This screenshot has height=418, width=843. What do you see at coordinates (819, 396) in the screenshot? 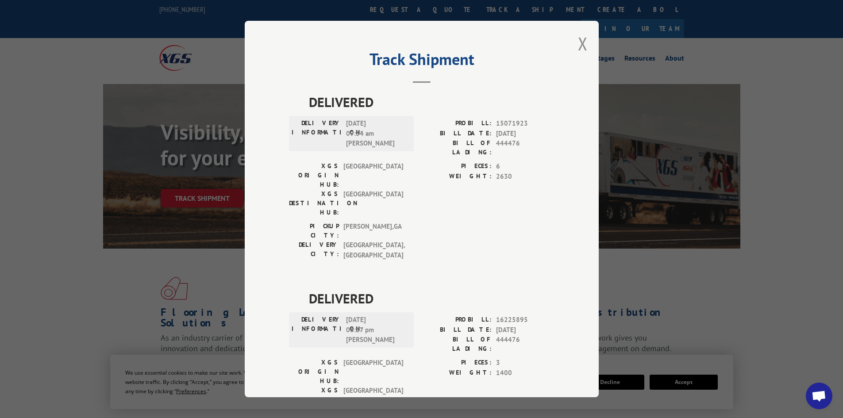
I see `div: Open chat` at bounding box center [819, 396].